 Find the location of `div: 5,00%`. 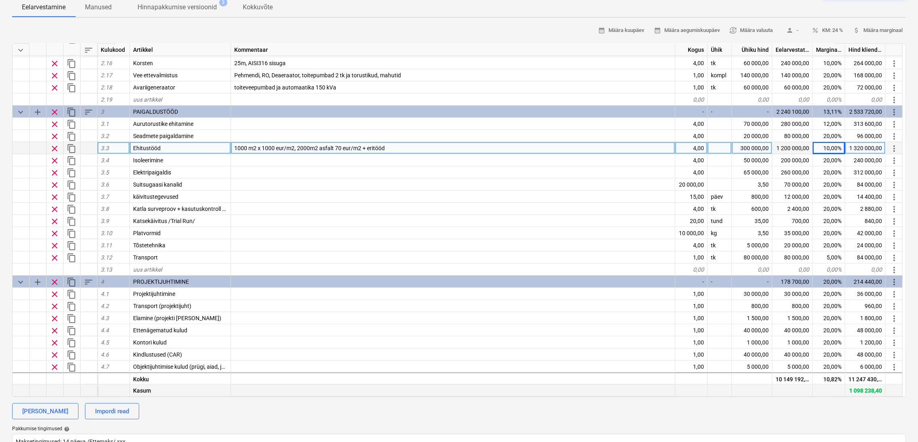

div: 5,00% is located at coordinates (829, 257).